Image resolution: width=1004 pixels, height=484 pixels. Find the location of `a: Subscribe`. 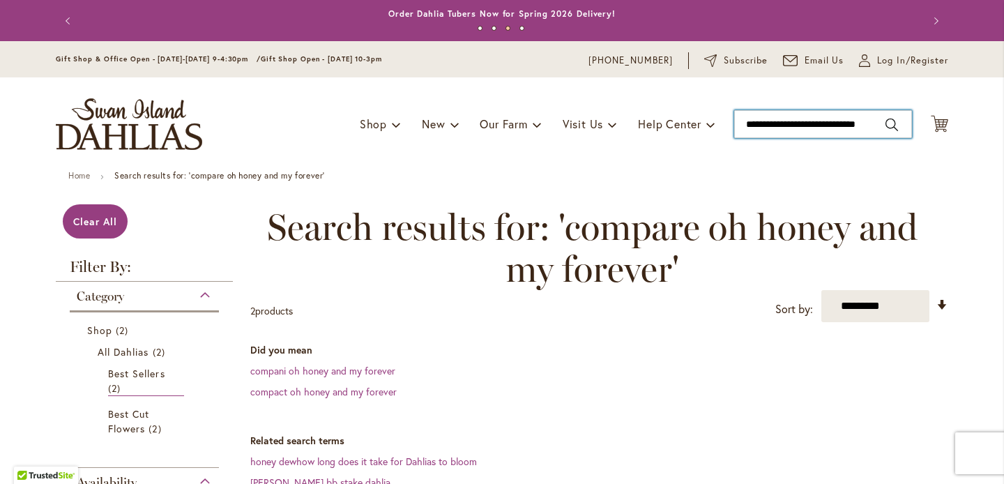

a: Subscribe is located at coordinates (736, 61).